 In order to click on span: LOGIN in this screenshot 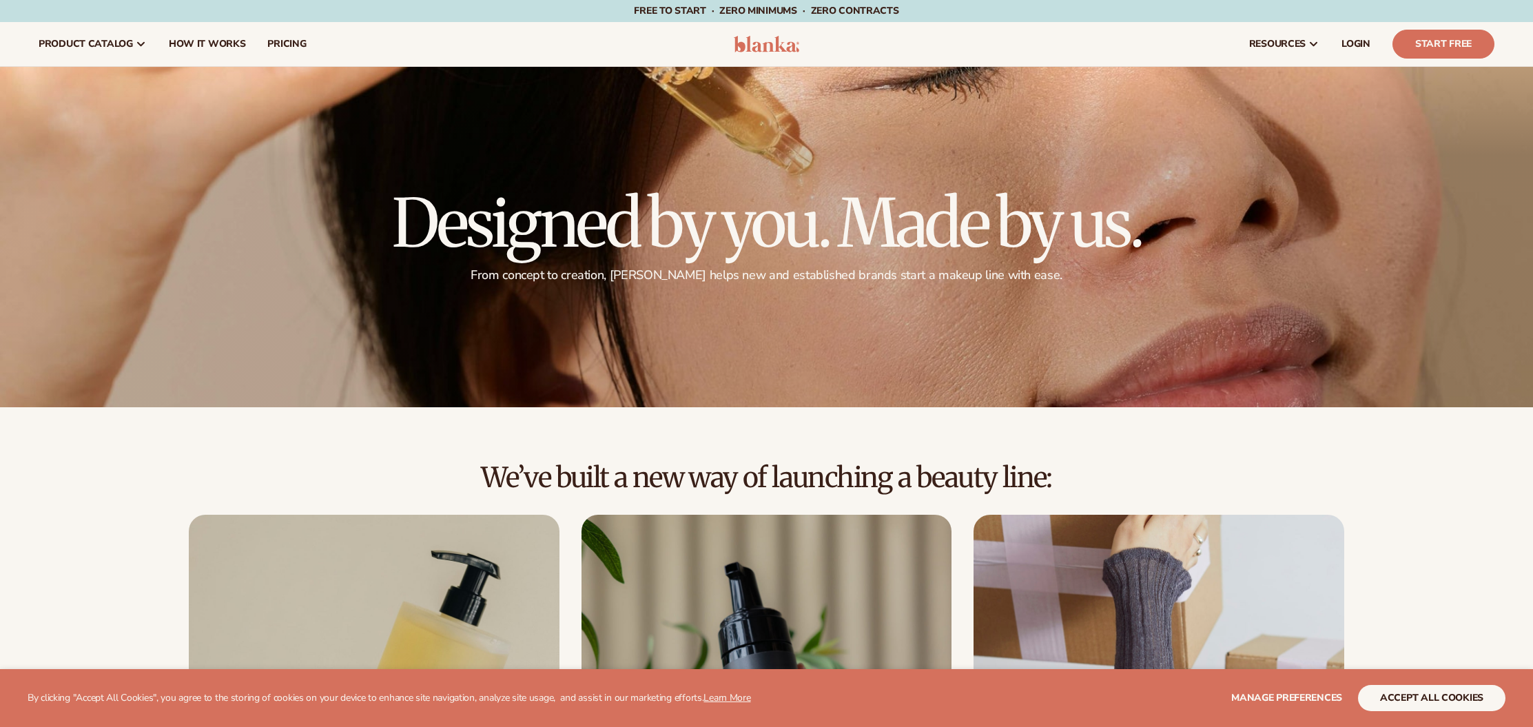, I will do `click(1356, 44)`.